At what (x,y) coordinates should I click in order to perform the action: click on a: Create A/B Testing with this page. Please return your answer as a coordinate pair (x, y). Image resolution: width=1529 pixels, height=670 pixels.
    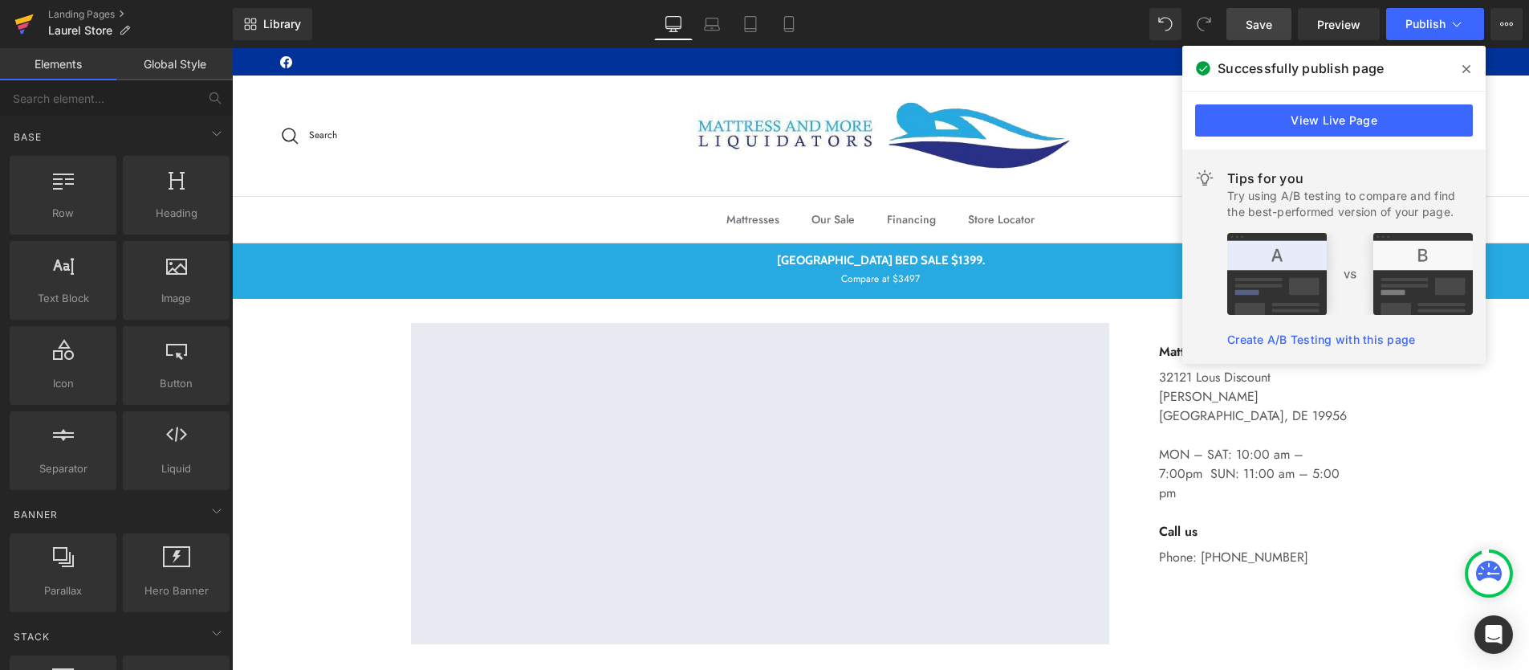
    Looking at the image, I should click on (1321, 339).